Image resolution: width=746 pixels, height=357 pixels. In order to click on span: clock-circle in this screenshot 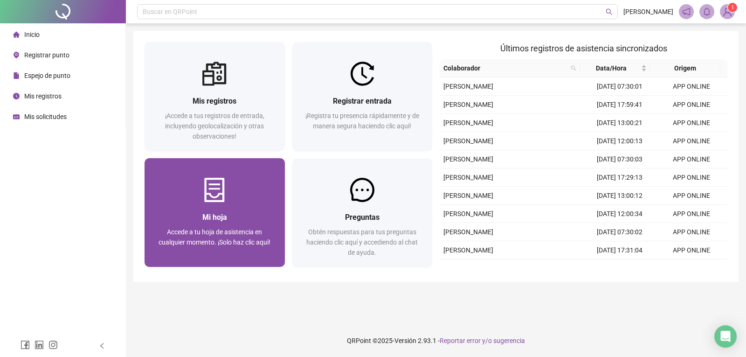, I will do `click(16, 96)`.